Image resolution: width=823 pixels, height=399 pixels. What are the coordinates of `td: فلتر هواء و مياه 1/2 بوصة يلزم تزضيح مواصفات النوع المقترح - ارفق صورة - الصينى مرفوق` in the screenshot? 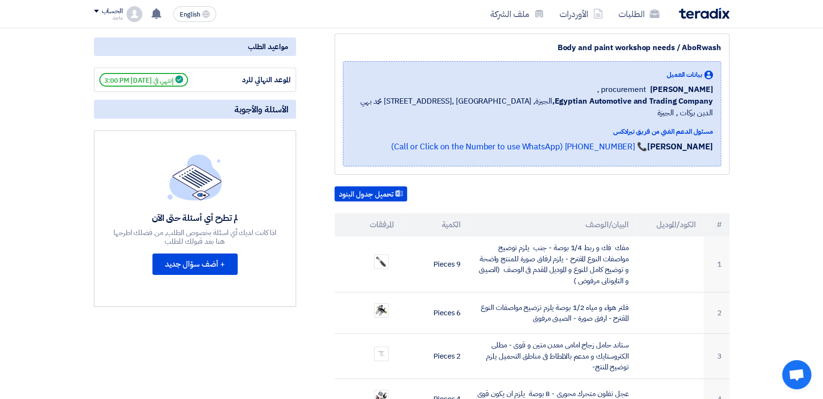 It's located at (552, 313).